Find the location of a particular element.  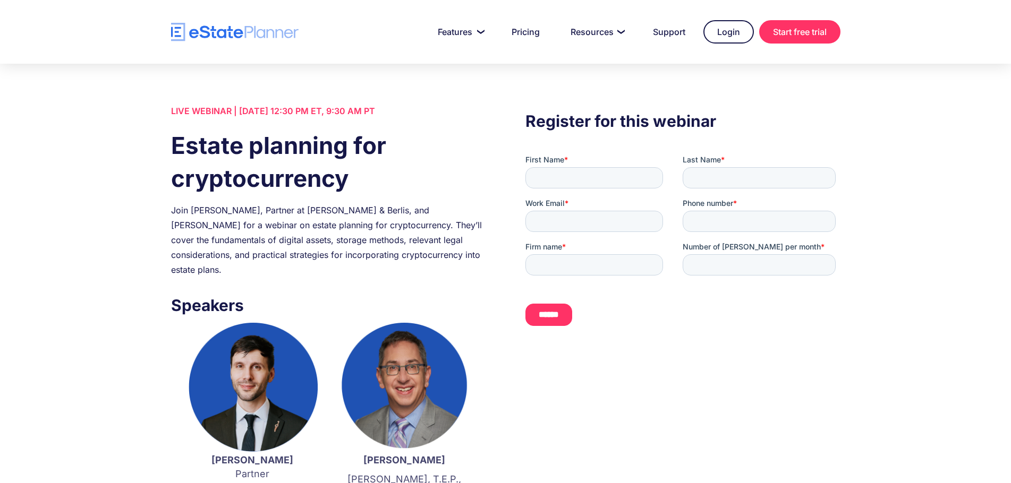

h3: Speakers is located at coordinates (328, 305).